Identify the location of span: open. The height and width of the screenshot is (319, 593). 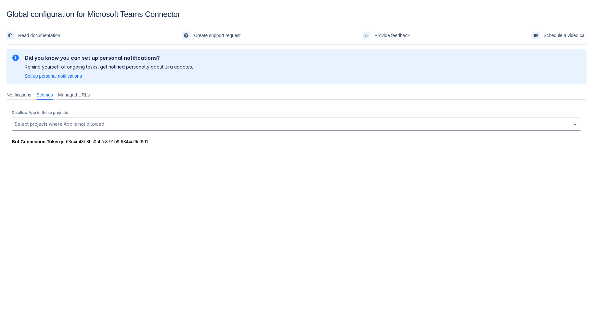
(575, 124).